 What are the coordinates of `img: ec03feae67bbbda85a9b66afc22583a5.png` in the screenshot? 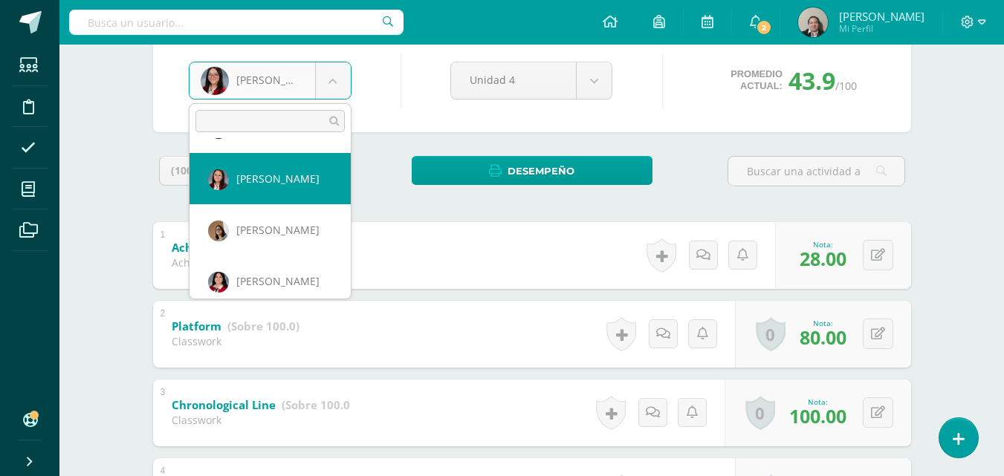 It's located at (218, 180).